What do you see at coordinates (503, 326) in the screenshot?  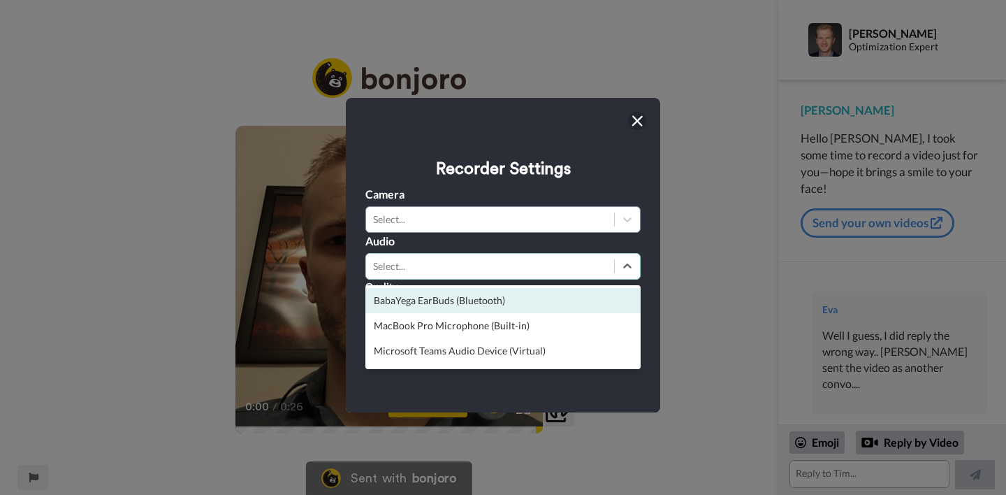 I see `div: MacBook Pro Microphone (Built-in)` at bounding box center [503, 326].